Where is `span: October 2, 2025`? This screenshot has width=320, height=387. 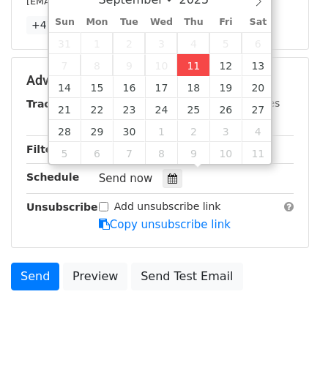 span: October 2, 2025 is located at coordinates (193, 131).